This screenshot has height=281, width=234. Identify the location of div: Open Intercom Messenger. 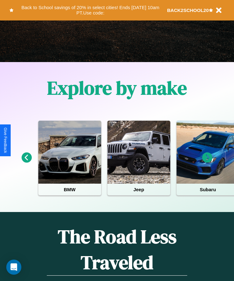
(14, 267).